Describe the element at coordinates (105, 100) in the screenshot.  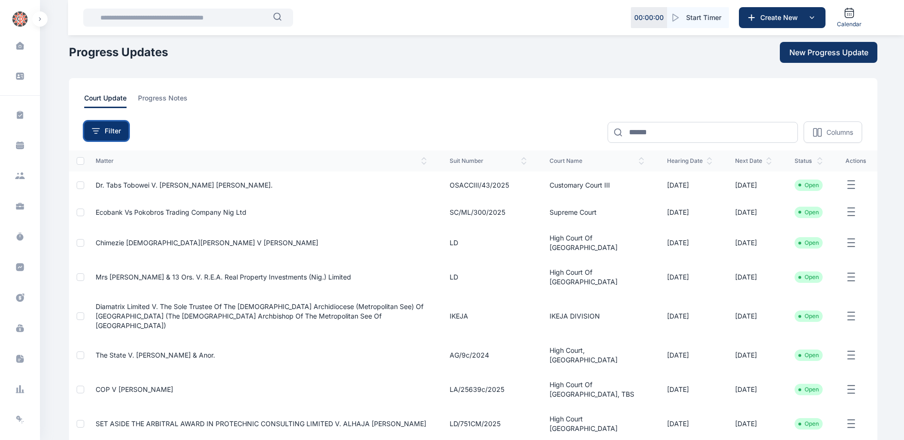
I see `span: court update` at that location.